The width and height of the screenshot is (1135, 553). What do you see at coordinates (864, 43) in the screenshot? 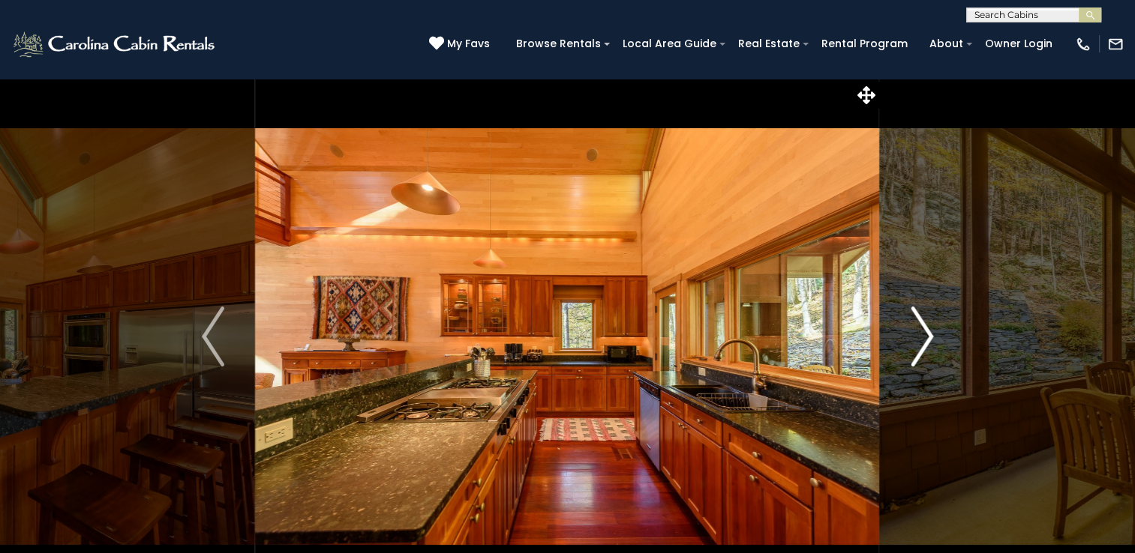
I see `a: Rental Program` at bounding box center [864, 43].